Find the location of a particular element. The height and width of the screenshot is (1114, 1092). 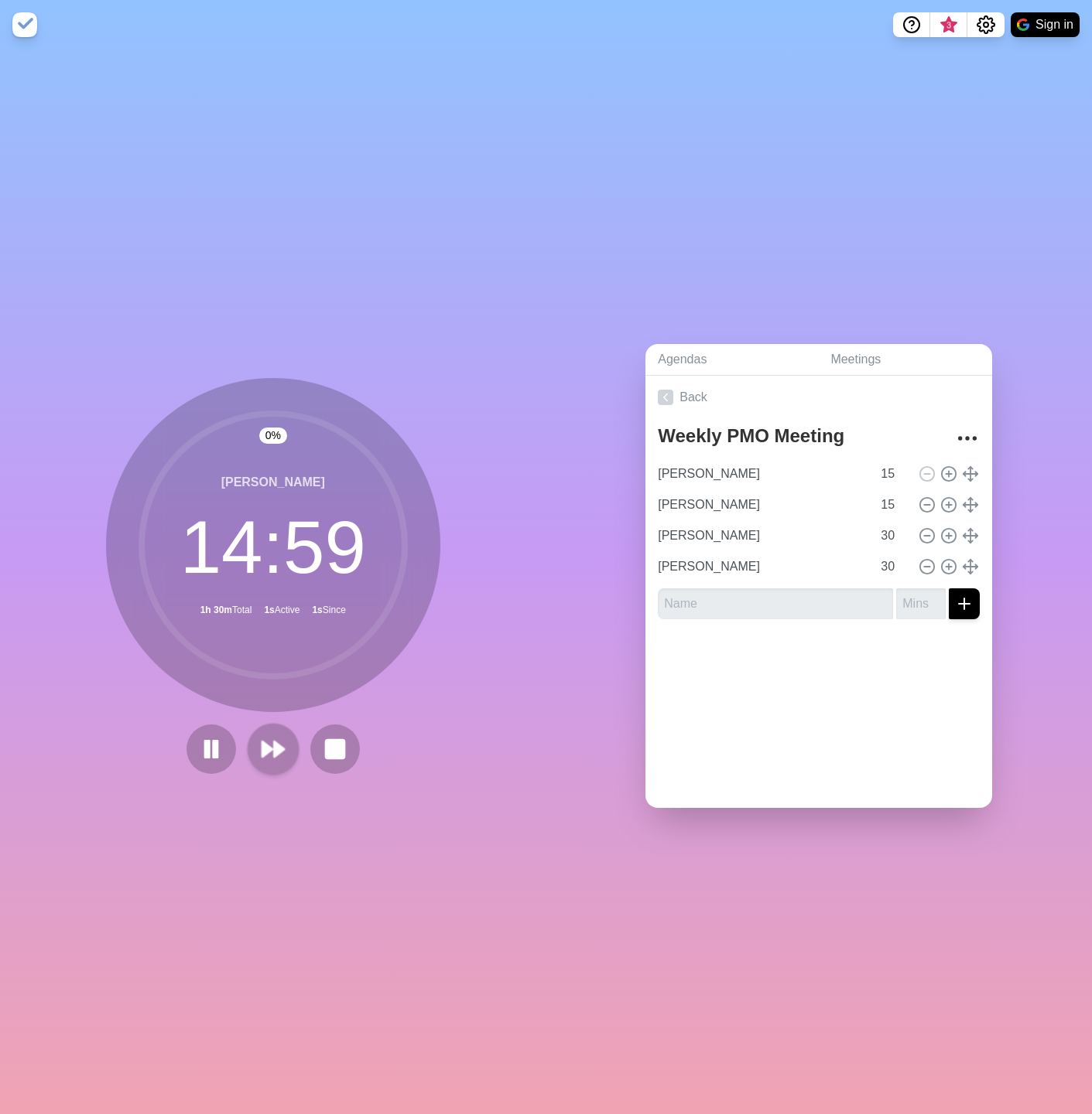

button: Sign in is located at coordinates (1045, 25).